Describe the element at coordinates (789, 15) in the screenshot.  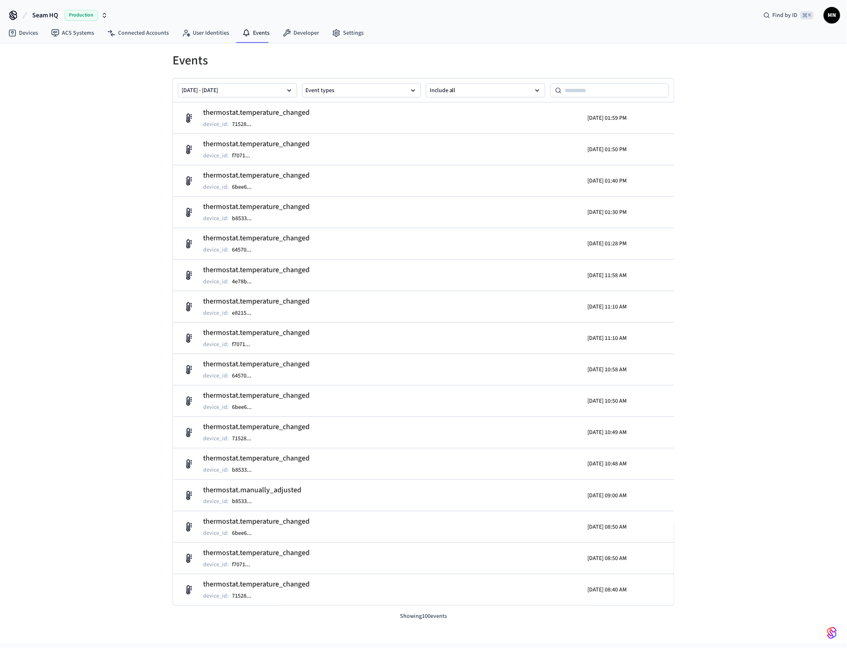
I see `div: Find by ID⌘ K` at that location.